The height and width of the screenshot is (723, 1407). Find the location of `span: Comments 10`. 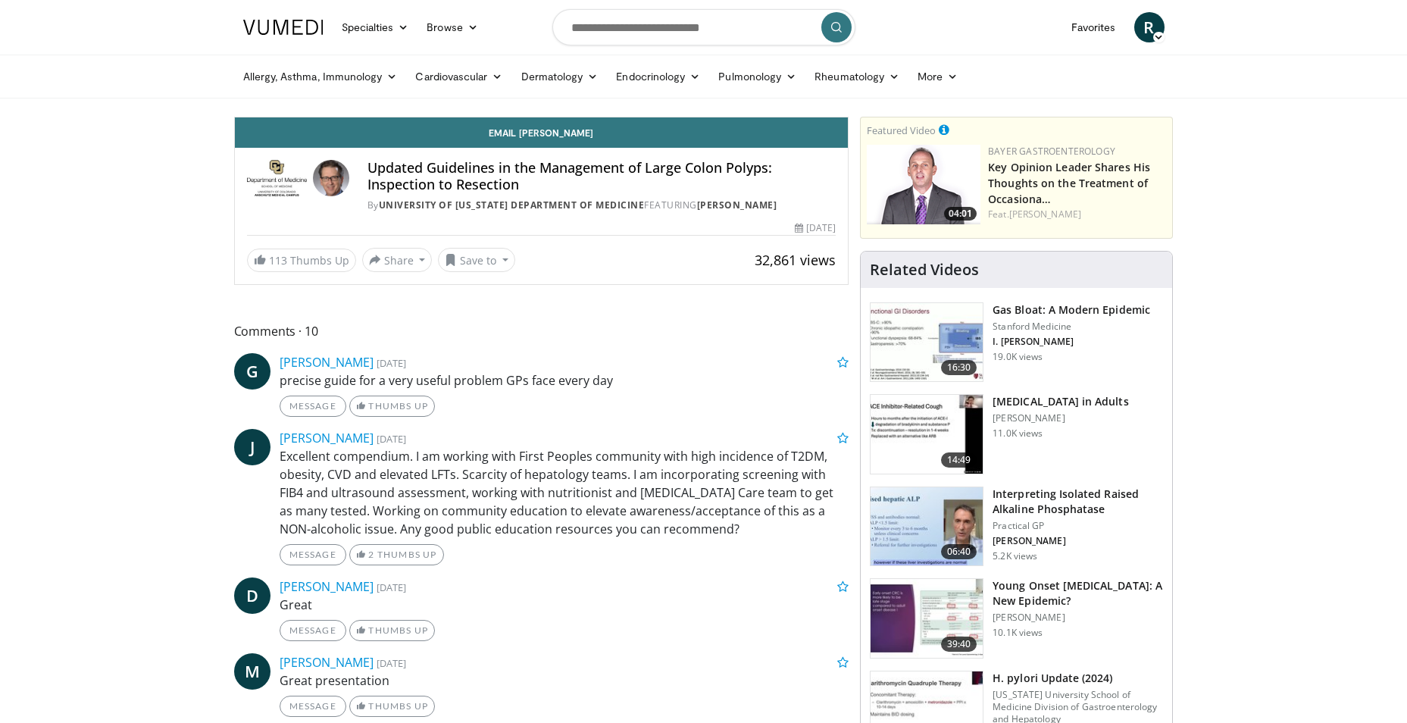

span: Comments 10 is located at coordinates (542, 331).